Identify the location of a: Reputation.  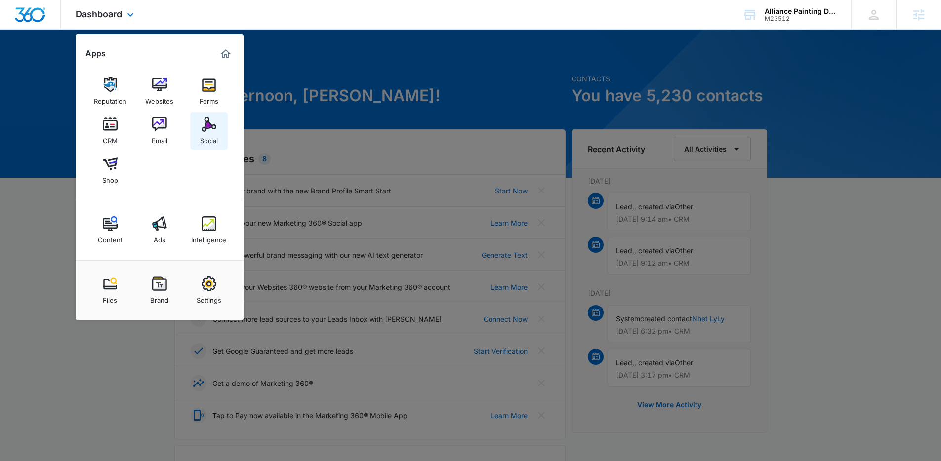
(110, 91).